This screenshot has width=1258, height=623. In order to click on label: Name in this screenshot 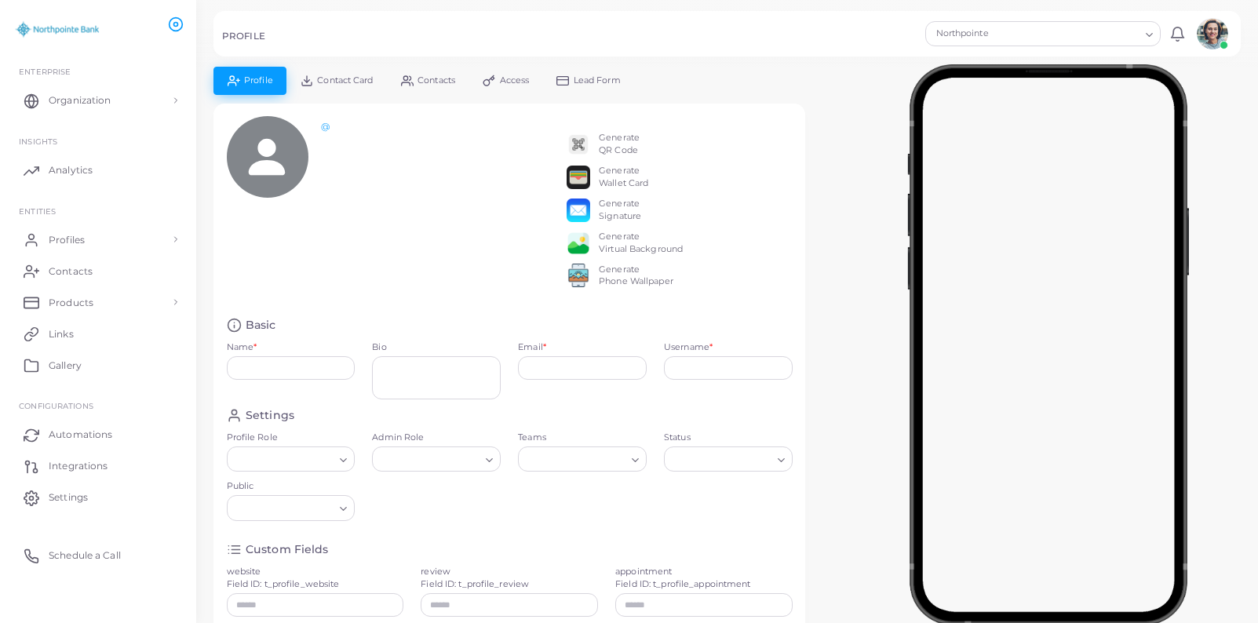, I will do `click(242, 348)`.